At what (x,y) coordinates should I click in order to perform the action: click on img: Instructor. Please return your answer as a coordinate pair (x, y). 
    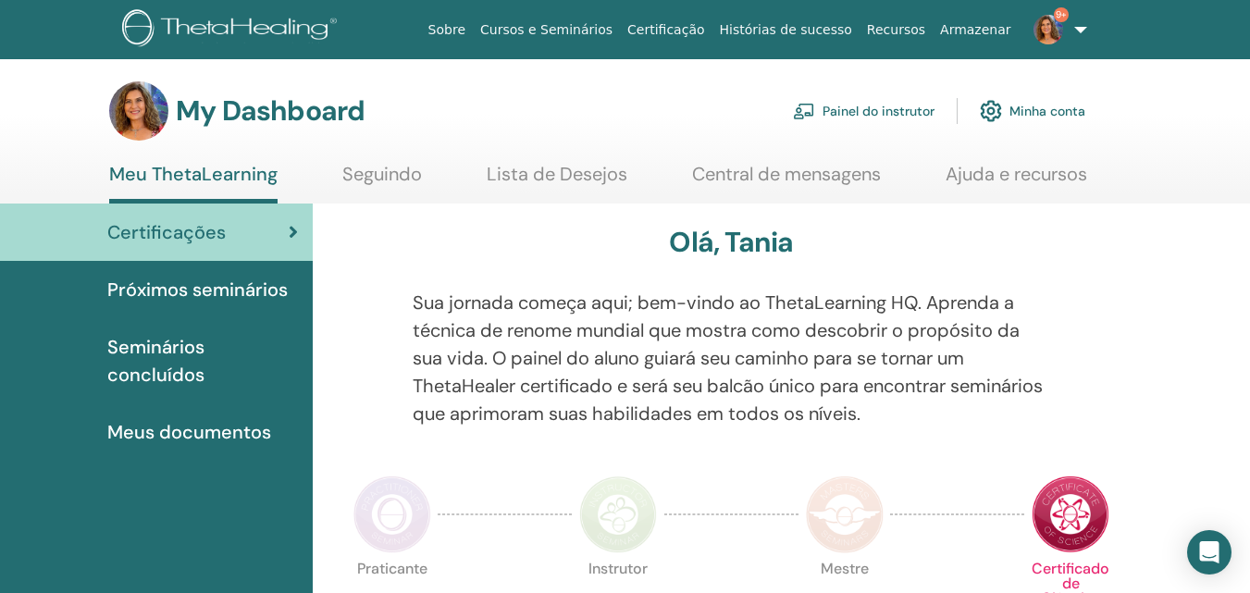
    Looking at the image, I should click on (618, 515).